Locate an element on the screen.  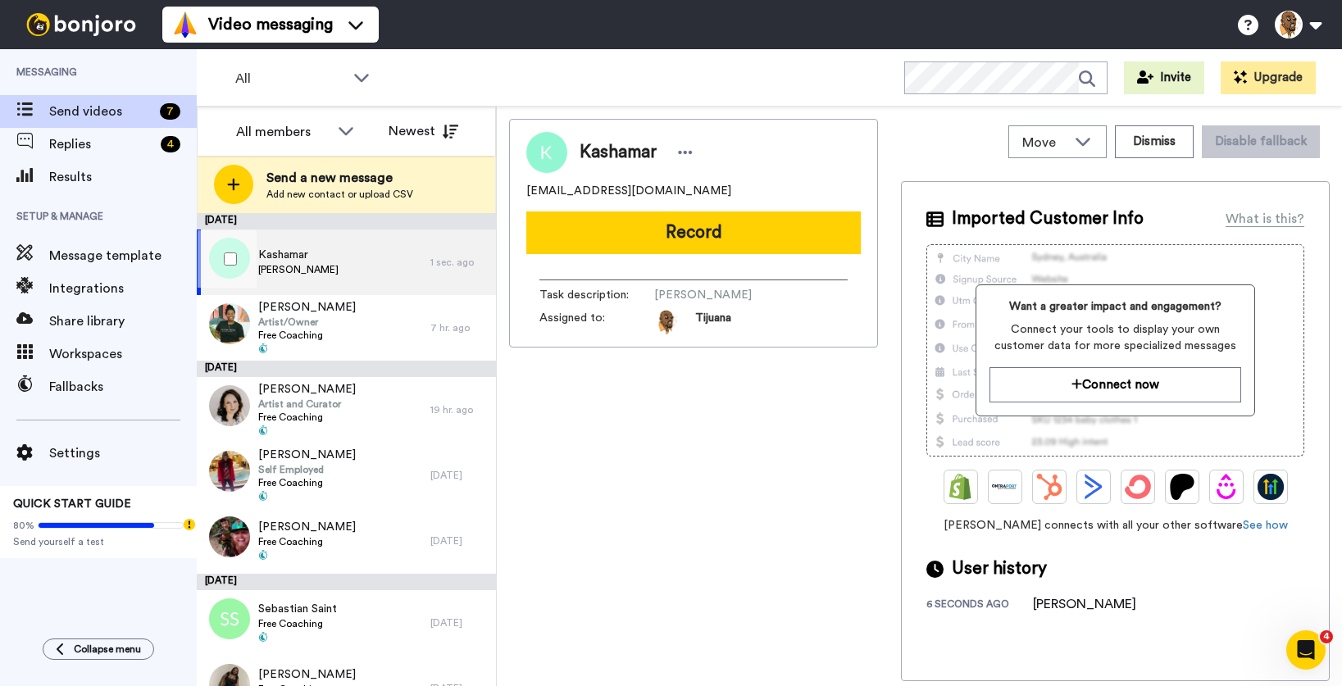
span: 4 is located at coordinates (1327, 637).